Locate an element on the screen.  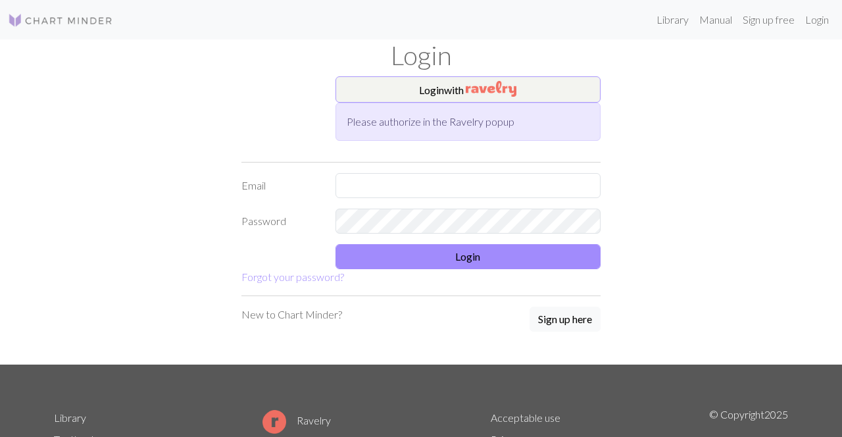
a: Sign up free is located at coordinates (769, 20).